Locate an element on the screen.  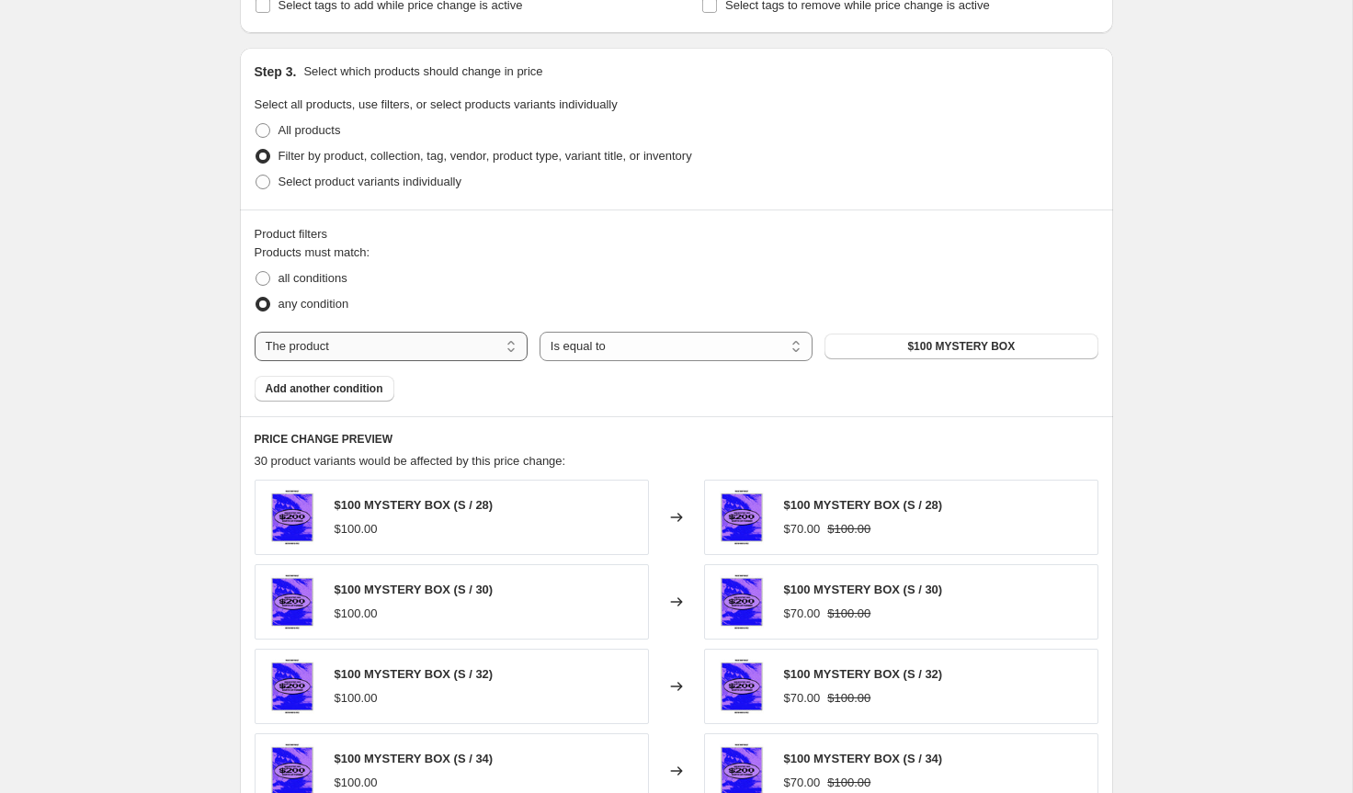
p: Select which products should change in price is located at coordinates (423, 72).